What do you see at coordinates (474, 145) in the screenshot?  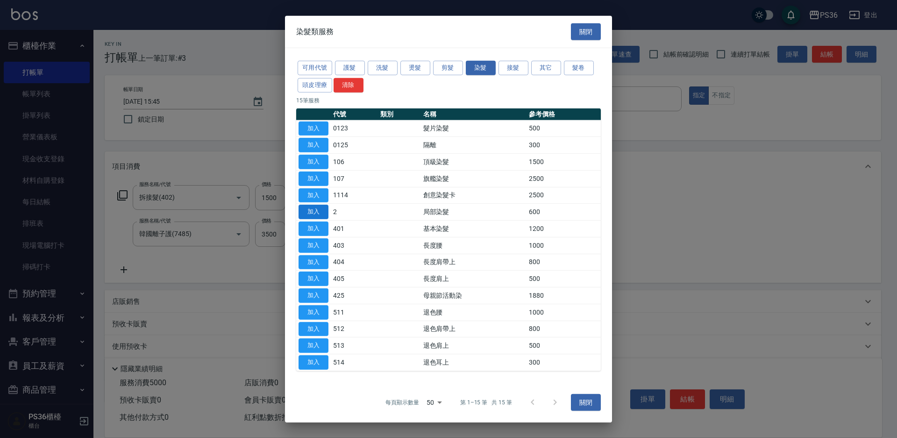 I see `td: 隔離` at bounding box center [474, 145].